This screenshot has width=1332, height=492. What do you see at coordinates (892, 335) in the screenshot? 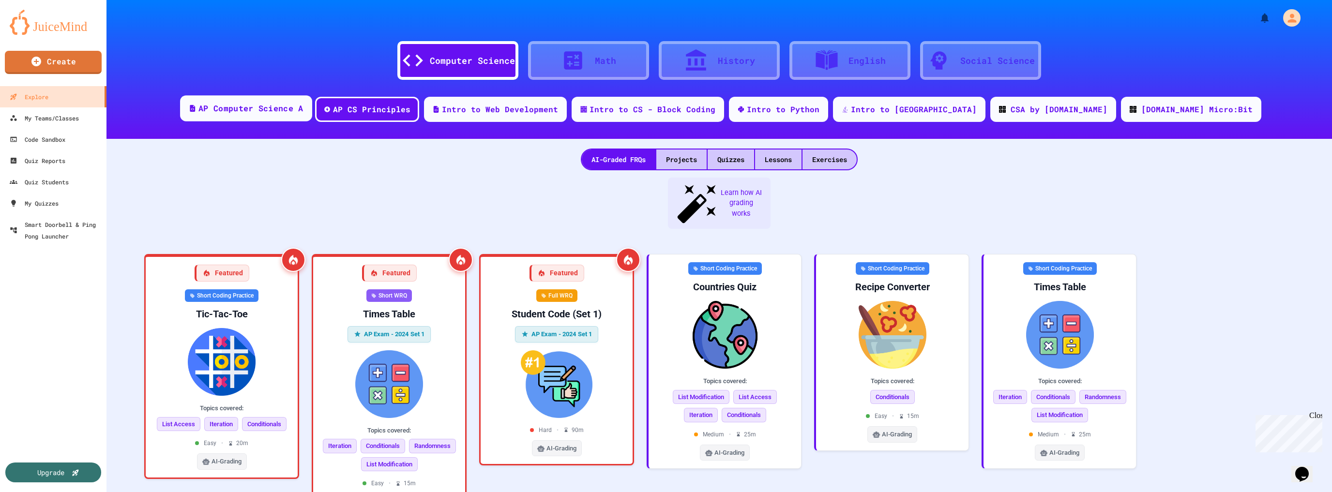
I see `img: Recipe Converter` at bounding box center [892, 335].